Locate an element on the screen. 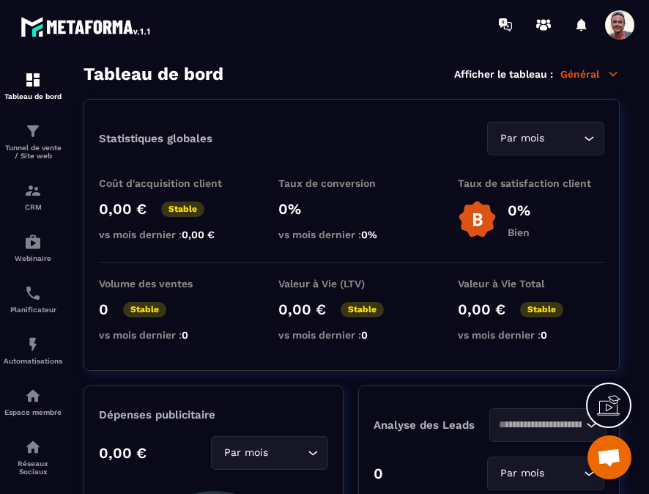 This screenshot has width=649, height=494. p: CRM is located at coordinates (33, 207).